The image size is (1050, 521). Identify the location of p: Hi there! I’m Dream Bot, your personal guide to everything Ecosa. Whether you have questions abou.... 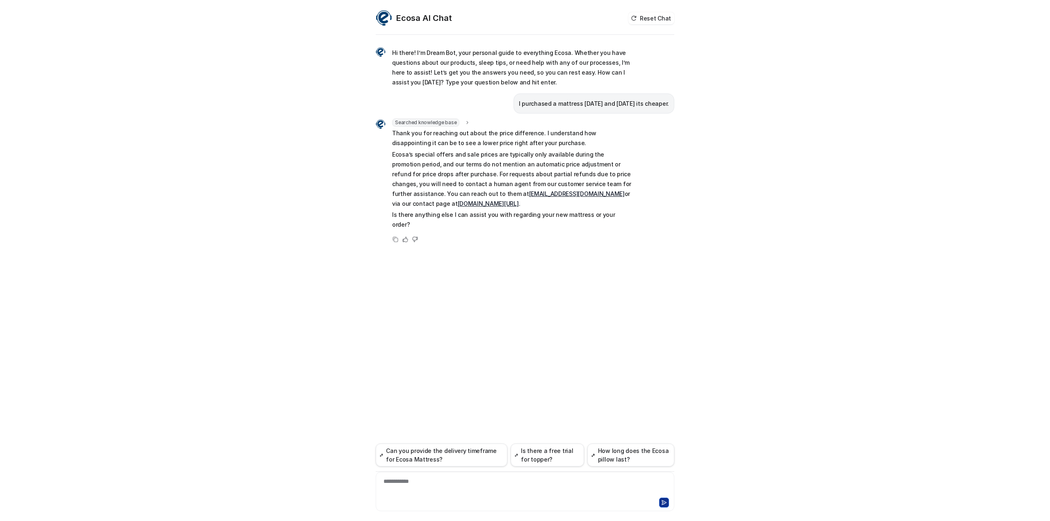
(512, 68).